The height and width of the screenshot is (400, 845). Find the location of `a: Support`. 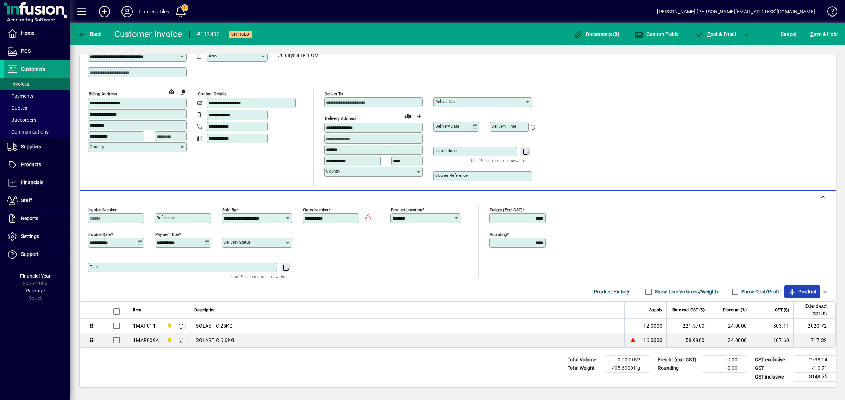

a: Support is located at coordinates (37, 255).